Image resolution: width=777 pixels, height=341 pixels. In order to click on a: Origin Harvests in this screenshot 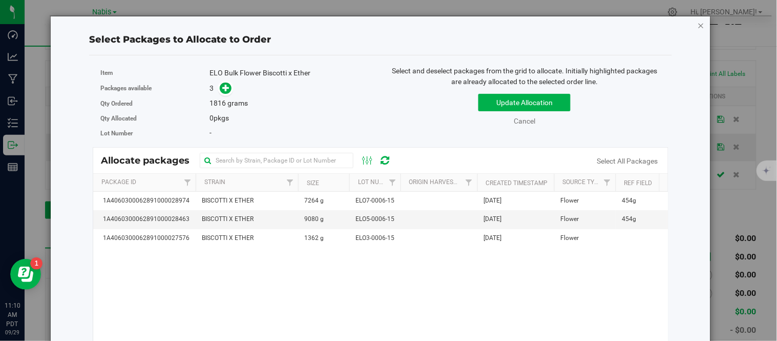, I will do `click(435, 182)`.